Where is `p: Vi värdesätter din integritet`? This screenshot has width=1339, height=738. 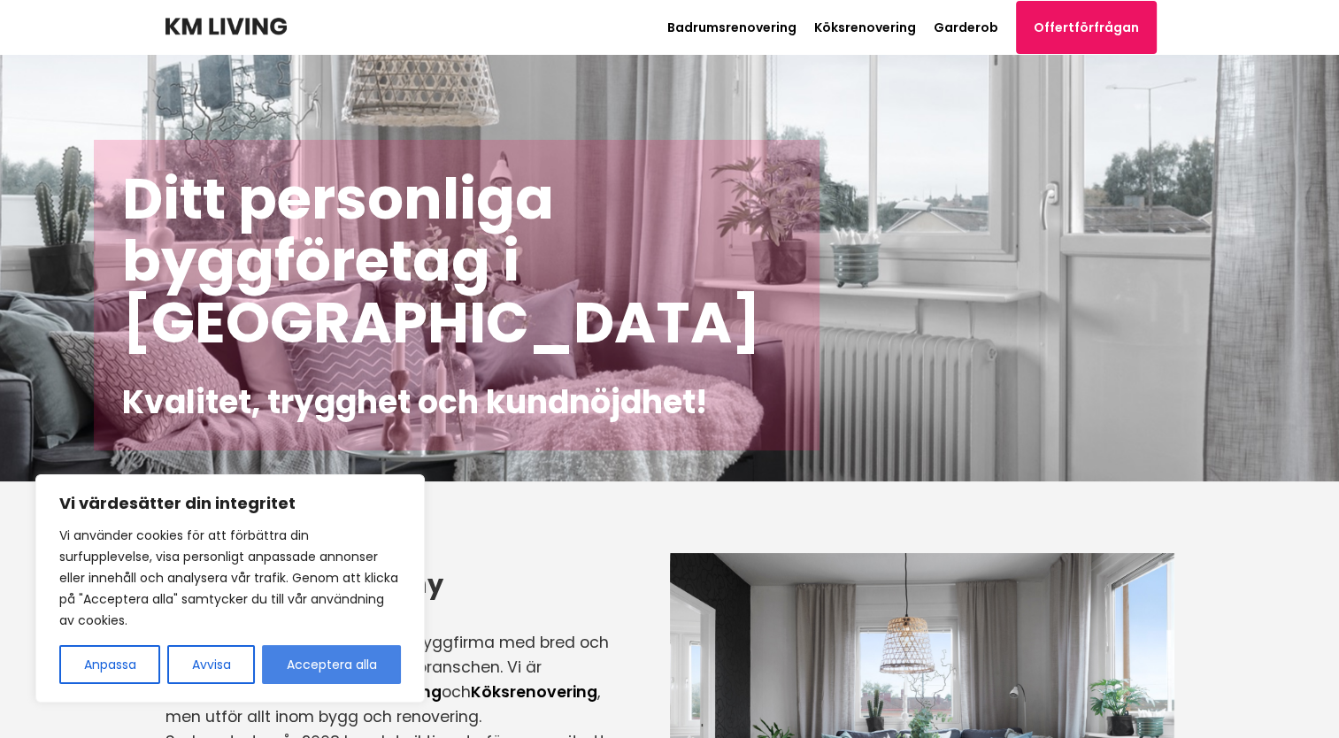 p: Vi värdesätter din integritet is located at coordinates (230, 504).